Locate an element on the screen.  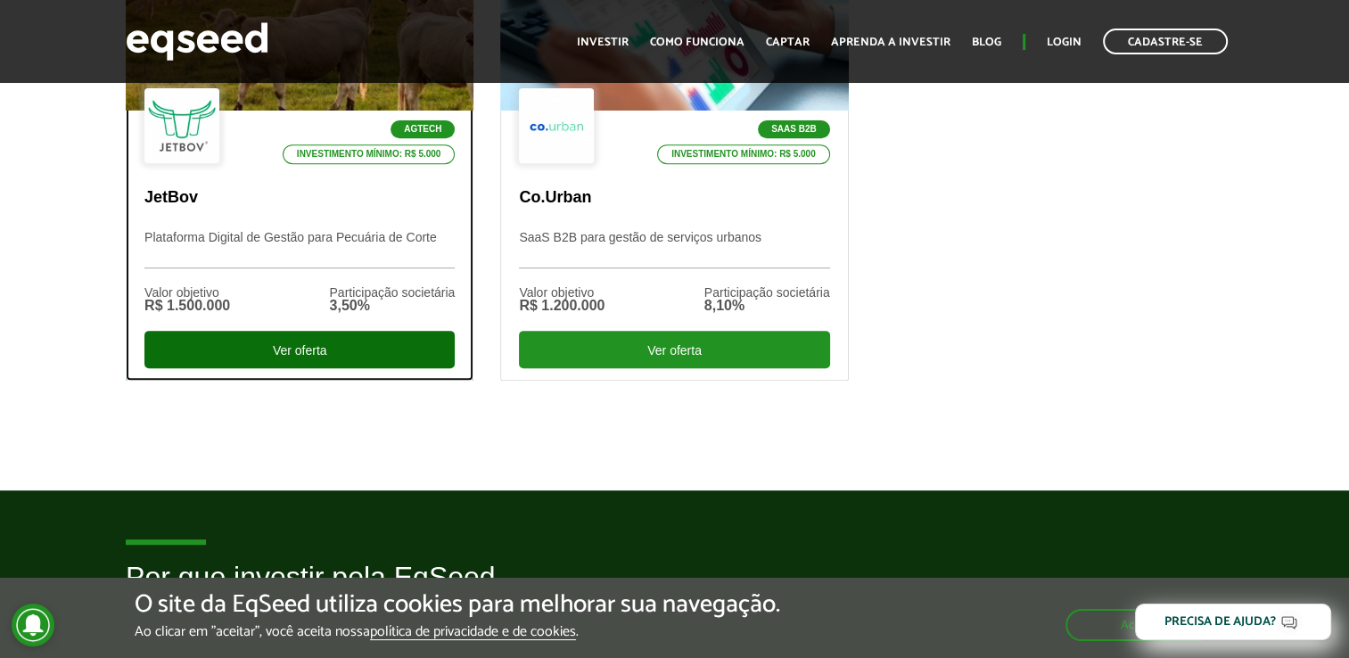
p: SaaS B2B is located at coordinates (793, 129).